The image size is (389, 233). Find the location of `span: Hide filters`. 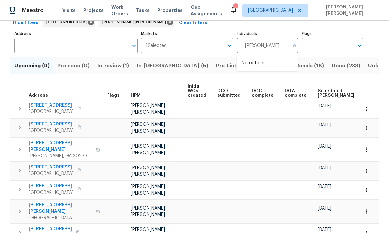

span: Hide filters is located at coordinates (26, 23).